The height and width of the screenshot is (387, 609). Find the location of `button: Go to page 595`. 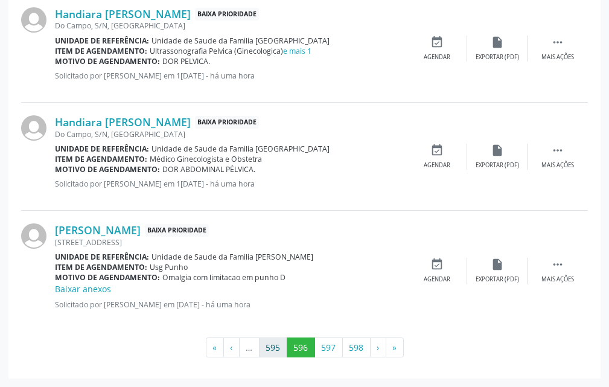

button: Go to page 595 is located at coordinates (273, 348).